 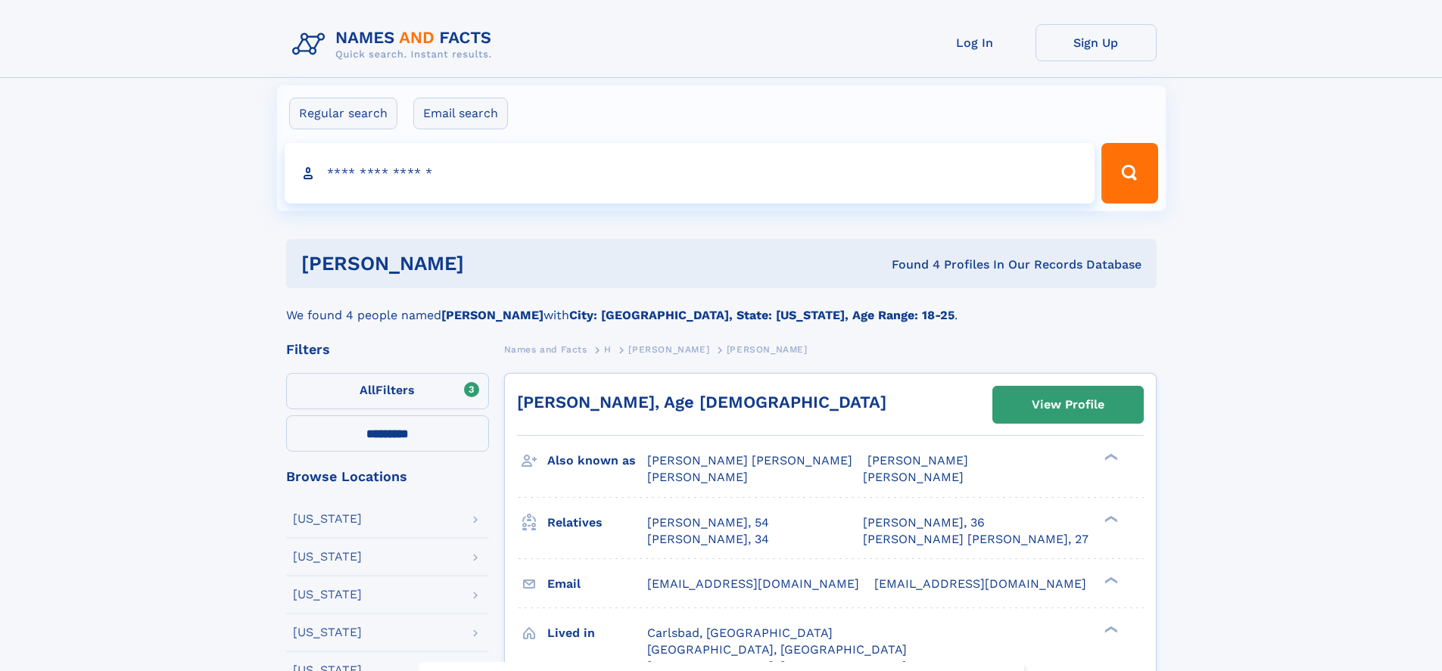 I want to click on label: Regular search, so click(x=343, y=114).